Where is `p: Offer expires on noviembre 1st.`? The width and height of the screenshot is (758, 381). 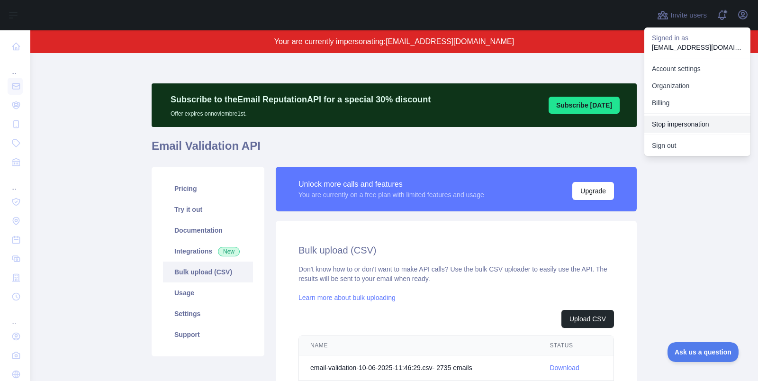
p: Offer expires on noviembre 1st. is located at coordinates (300, 112).